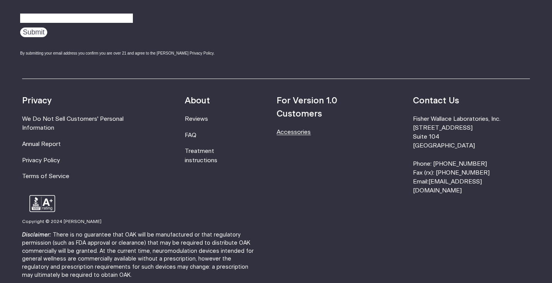  What do you see at coordinates (36, 235) in the screenshot?
I see `strong: Disclaimer:` at bounding box center [36, 235].